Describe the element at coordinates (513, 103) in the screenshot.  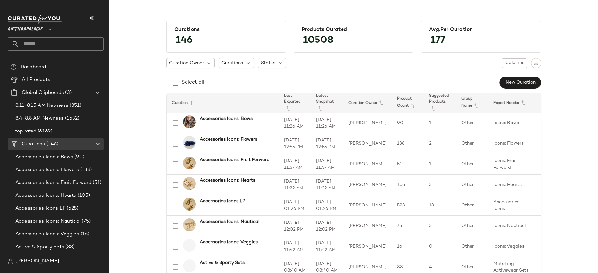
I see `th: Export Header` at that location.